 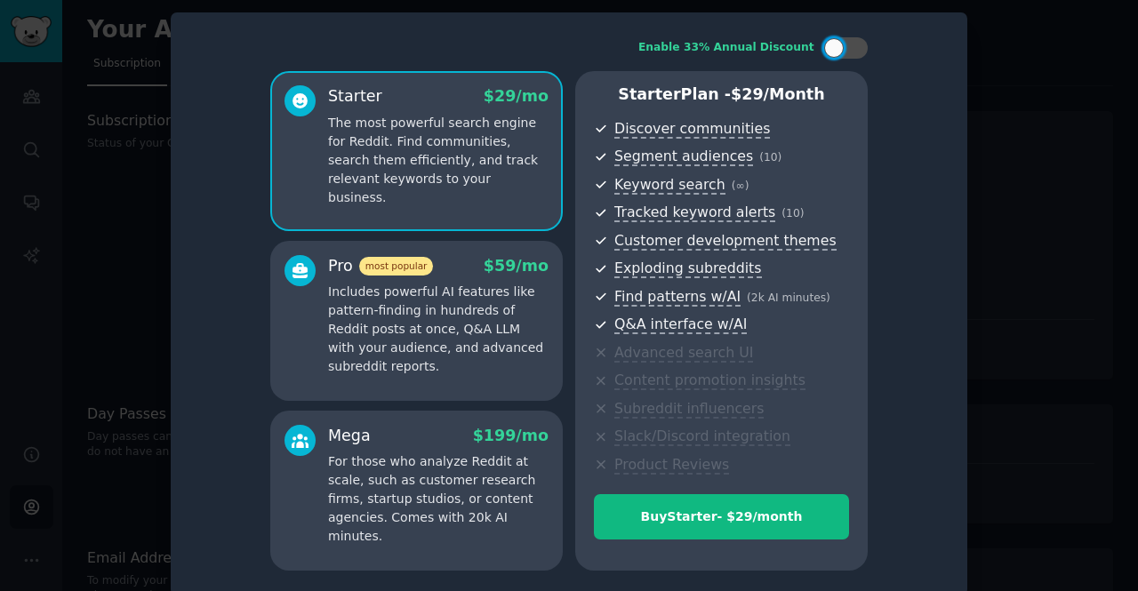 I want to click on button: BuyStarter- $29/month, so click(x=721, y=517).